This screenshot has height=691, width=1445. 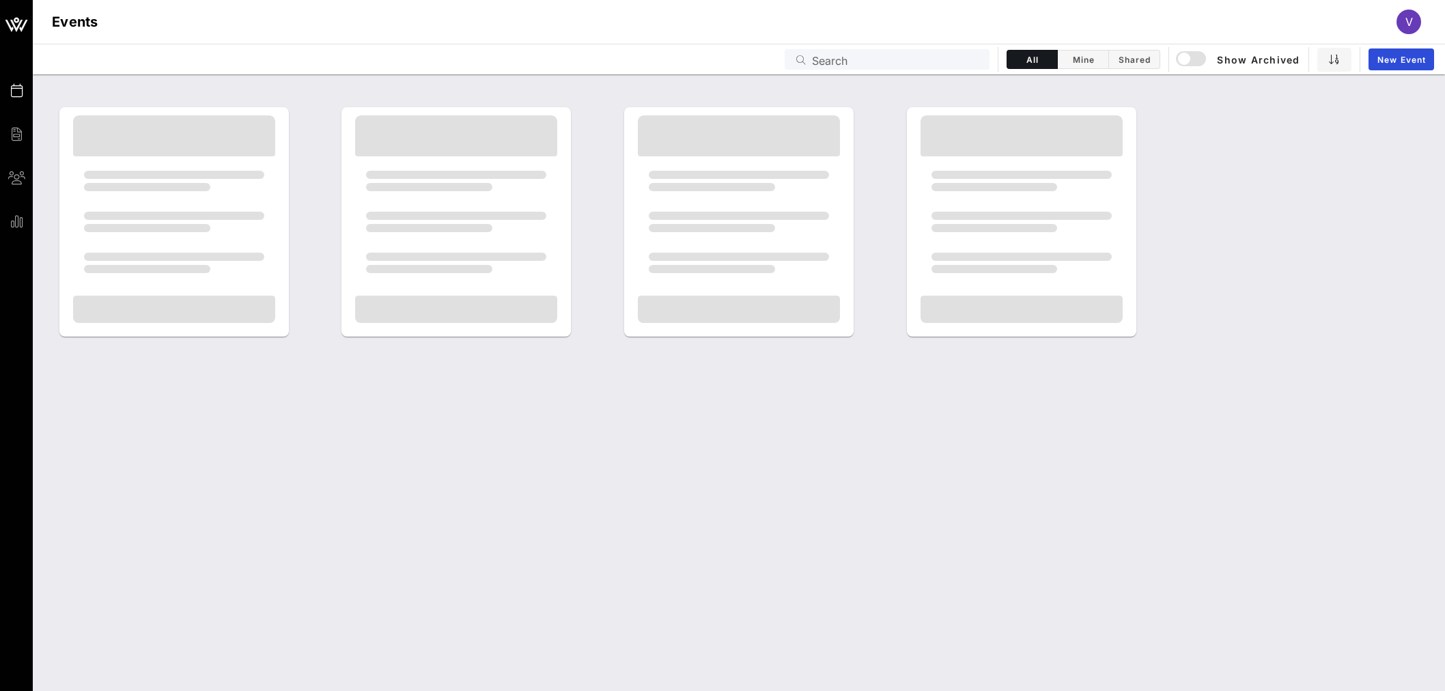 What do you see at coordinates (1032, 59) in the screenshot?
I see `button: All` at bounding box center [1032, 59].